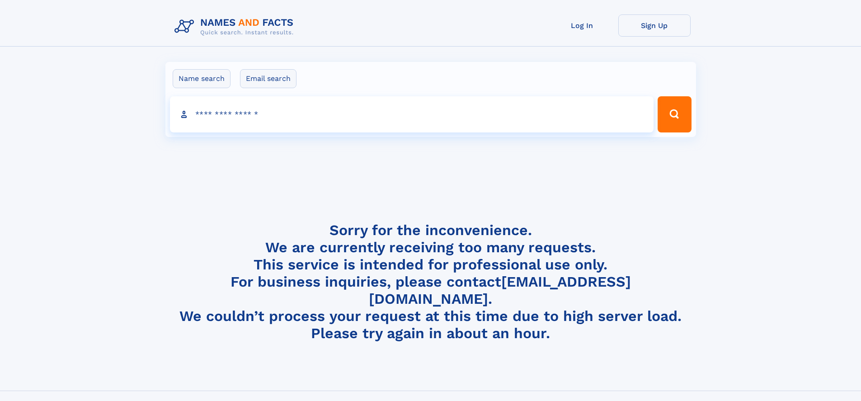 Image resolution: width=861 pixels, height=401 pixels. I want to click on img: Logo Names and Facts, so click(236, 27).